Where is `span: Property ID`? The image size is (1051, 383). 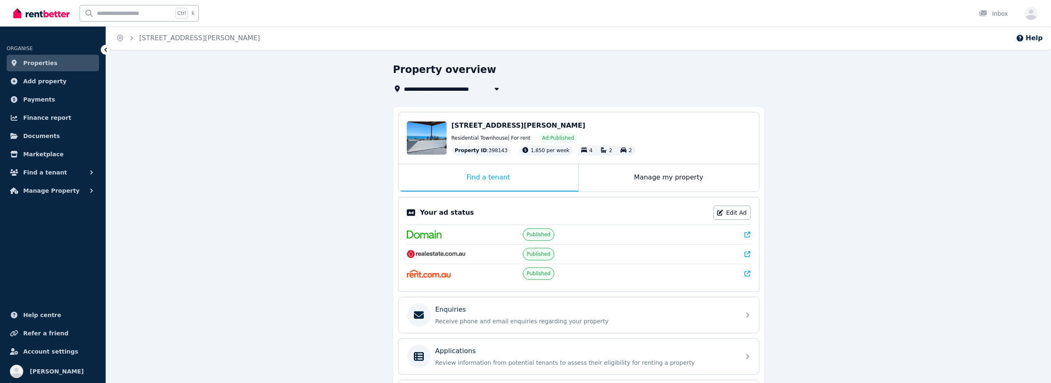
span: Property ID is located at coordinates (471, 150).